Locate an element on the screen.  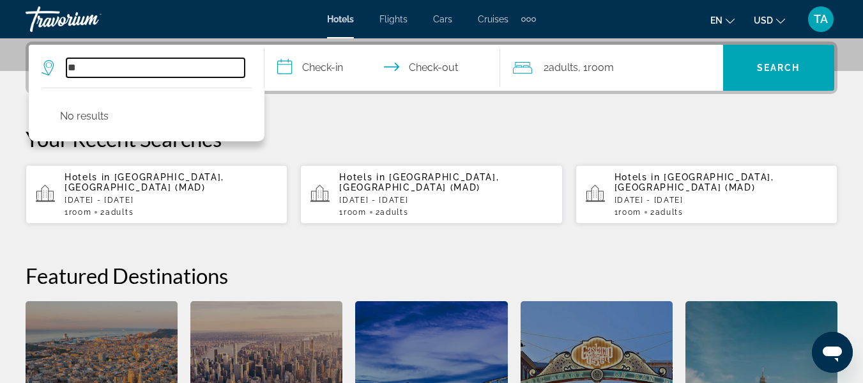
span: Cruises is located at coordinates (493, 19).